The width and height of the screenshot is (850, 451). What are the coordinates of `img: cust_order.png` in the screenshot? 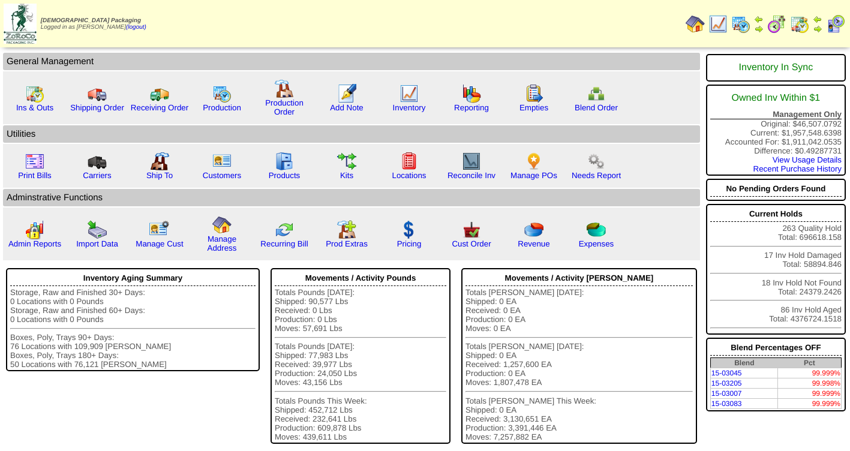 It's located at (471, 230).